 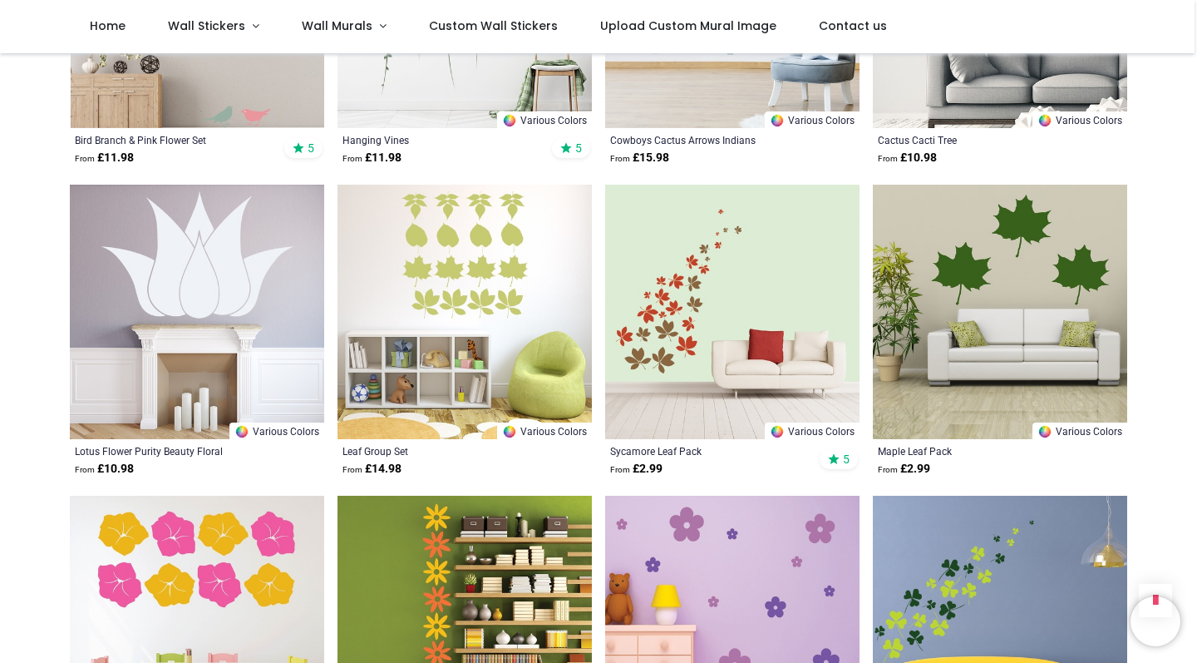 What do you see at coordinates (732, 312) in the screenshot?
I see `img: Sycamore Leaf Wall Sticker Pack` at bounding box center [732, 312].